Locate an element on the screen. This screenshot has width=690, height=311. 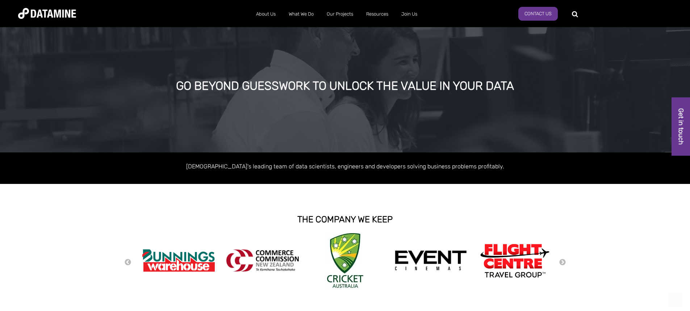
img: Flight Centre is located at coordinates (515, 260).